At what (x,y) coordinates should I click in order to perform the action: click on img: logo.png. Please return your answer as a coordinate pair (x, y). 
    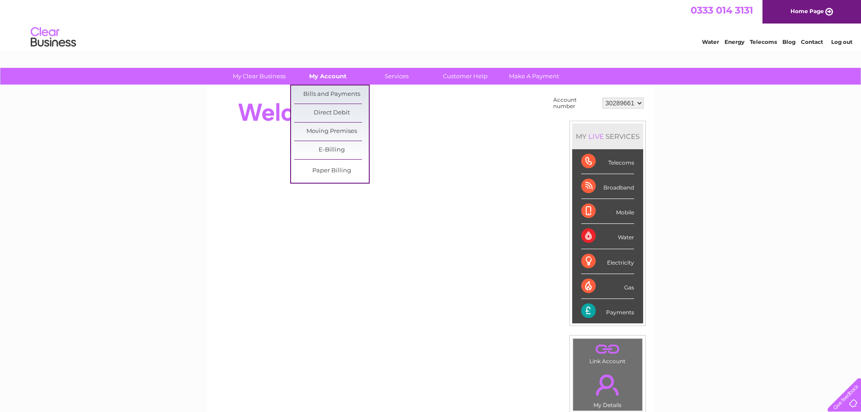
    Looking at the image, I should click on (53, 37).